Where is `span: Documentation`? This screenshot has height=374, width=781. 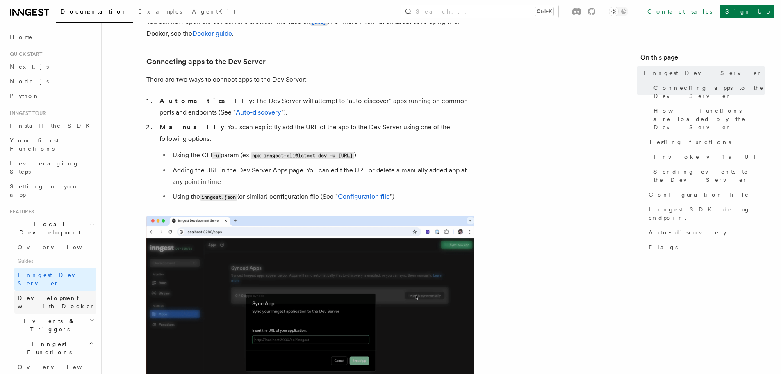 span: Documentation is located at coordinates (94, 11).